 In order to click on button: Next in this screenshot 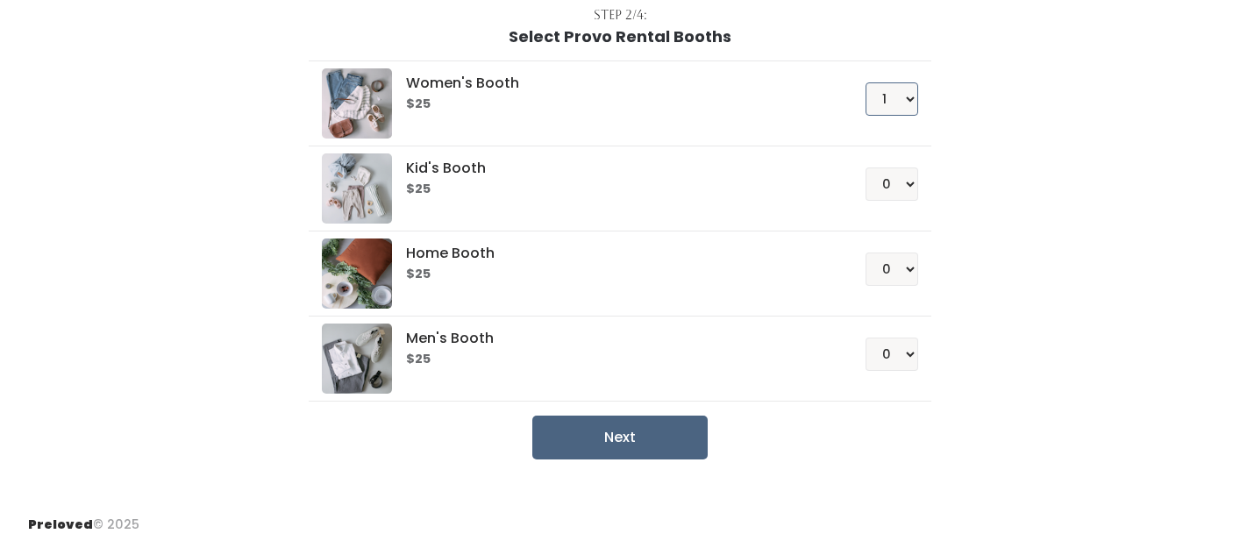, I will do `click(620, 438)`.